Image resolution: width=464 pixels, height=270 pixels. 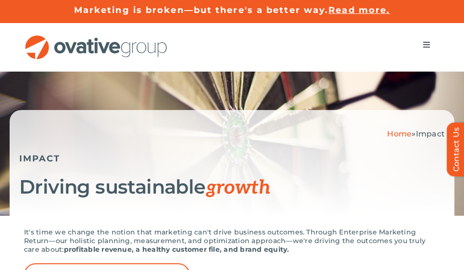 What do you see at coordinates (238, 188) in the screenshot?
I see `span: growth` at bounding box center [238, 188].